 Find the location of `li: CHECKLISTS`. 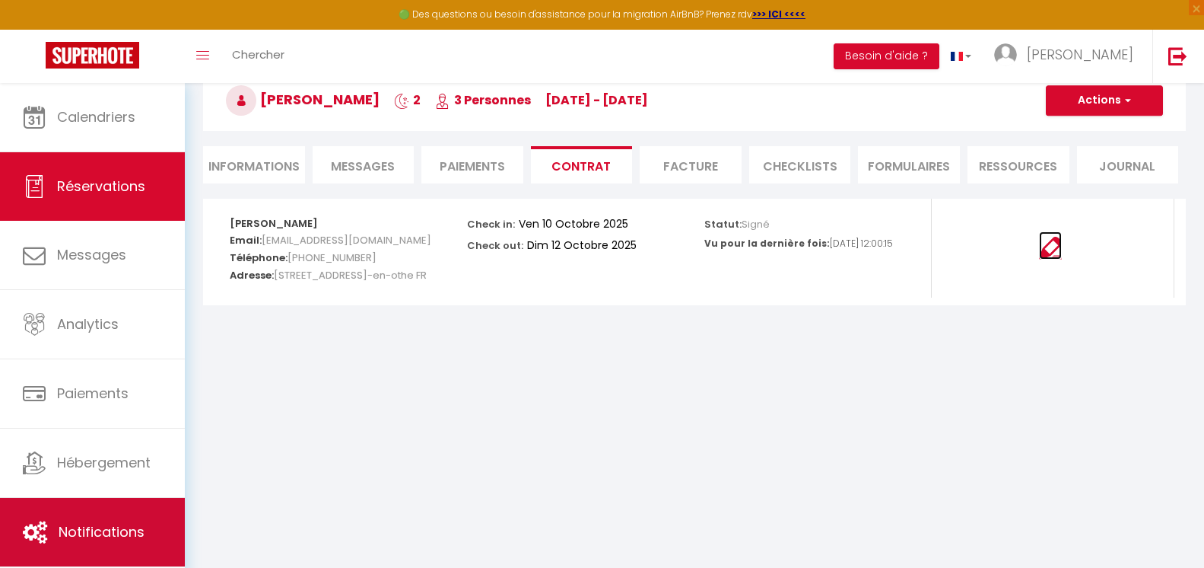

li: CHECKLISTS is located at coordinates (800, 164).